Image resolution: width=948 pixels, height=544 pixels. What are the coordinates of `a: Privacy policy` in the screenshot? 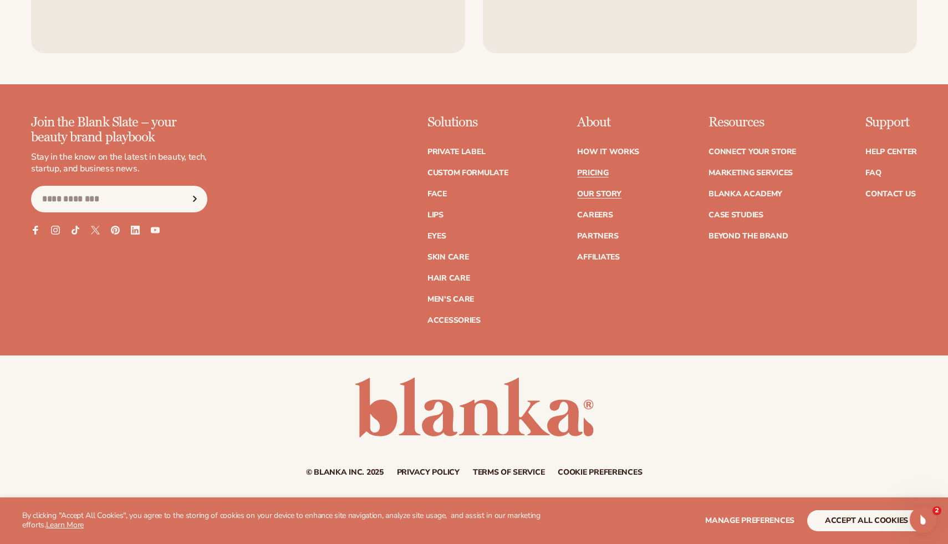 It's located at (428, 472).